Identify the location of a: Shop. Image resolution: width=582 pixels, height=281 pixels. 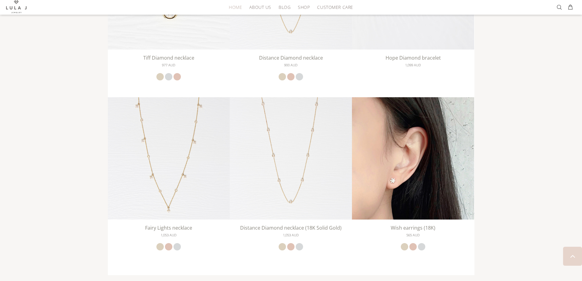
(304, 7).